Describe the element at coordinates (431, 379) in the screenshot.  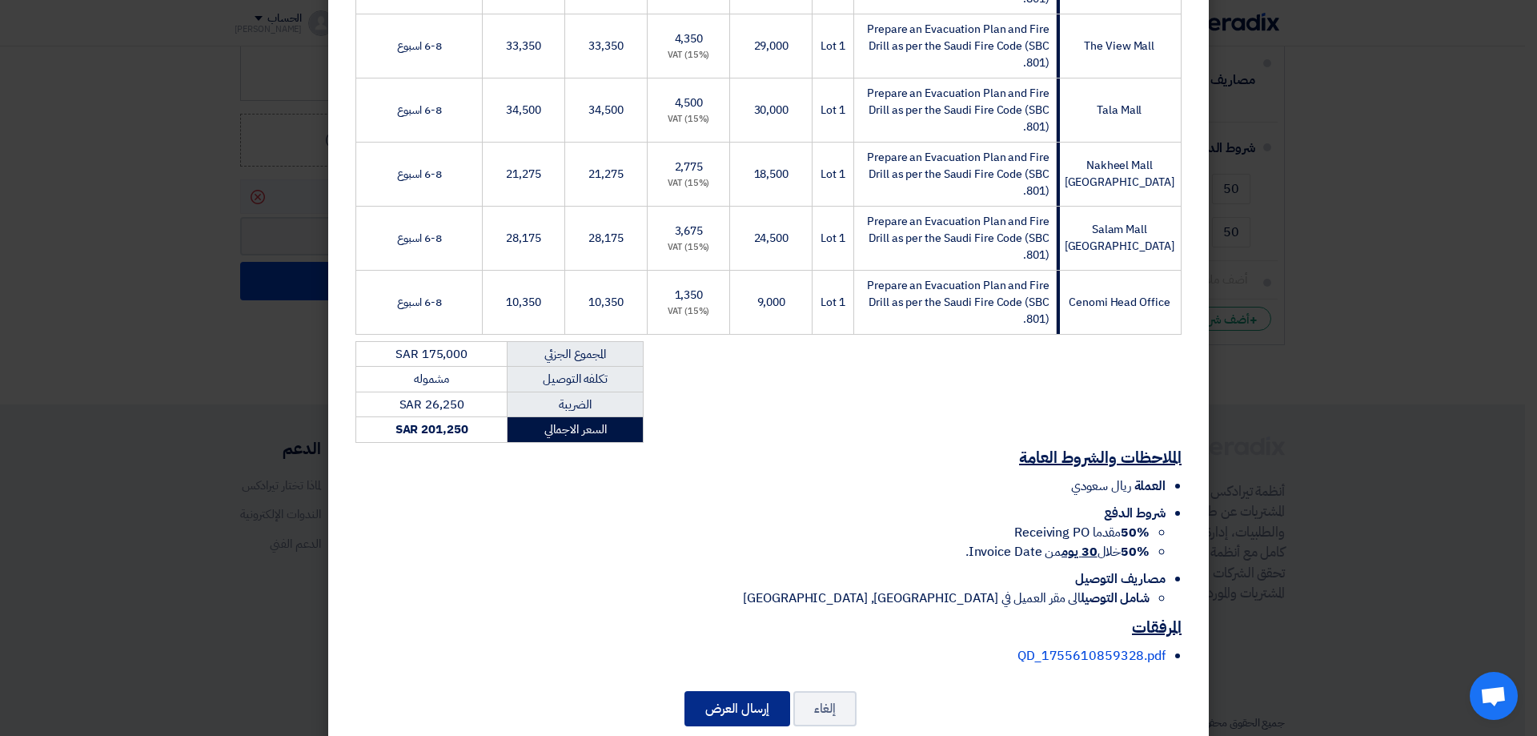
I see `span: مشموله` at that location.